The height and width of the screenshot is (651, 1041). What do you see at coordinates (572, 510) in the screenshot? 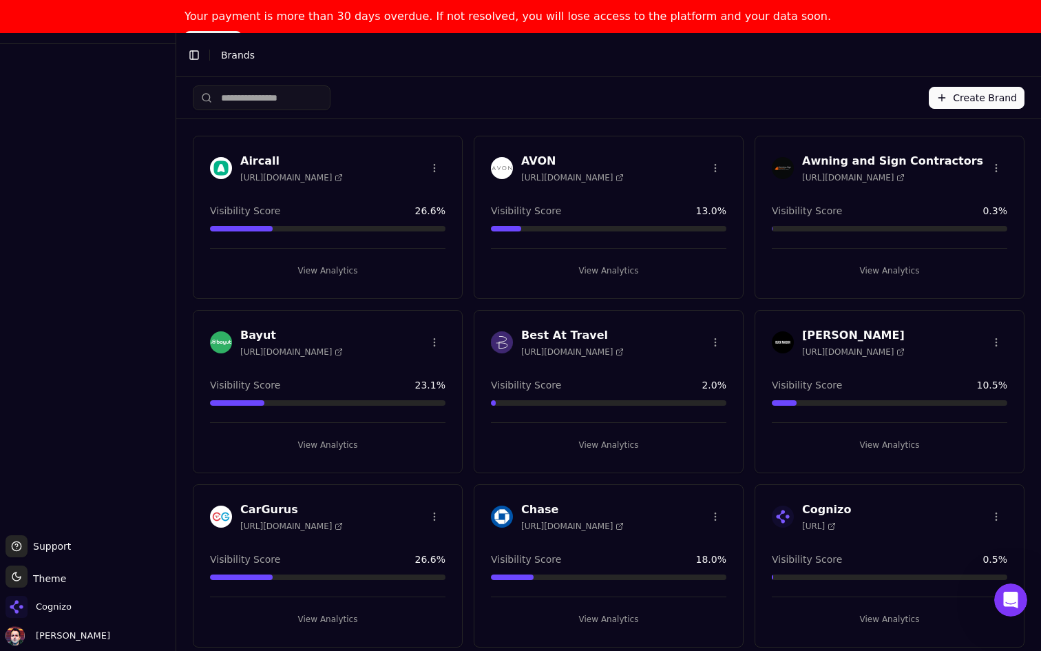
I see `h3: Chase` at bounding box center [572, 510].